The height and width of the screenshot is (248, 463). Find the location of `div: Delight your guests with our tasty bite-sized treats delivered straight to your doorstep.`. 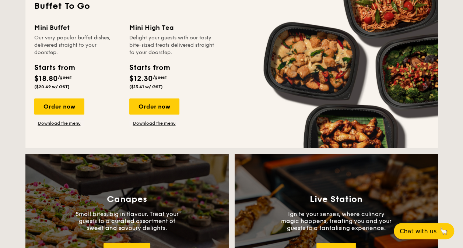

div: Delight your guests with our tasty bite-sized treats delivered straight to your doorstep. is located at coordinates (172, 45).